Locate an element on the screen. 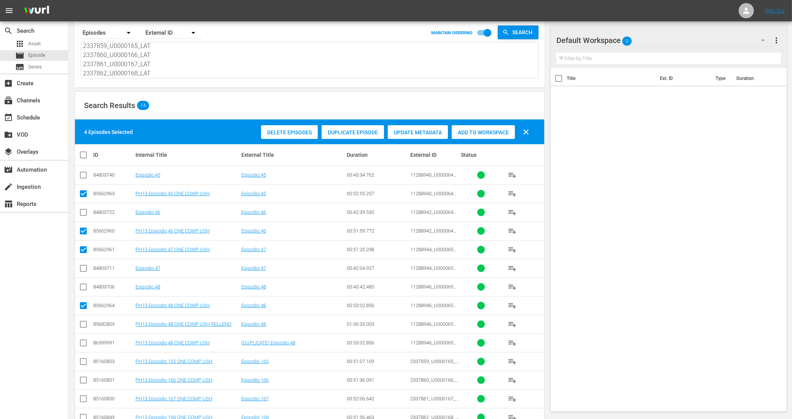 This screenshot has width=792, height=419. div: 85160850 is located at coordinates (113, 398).